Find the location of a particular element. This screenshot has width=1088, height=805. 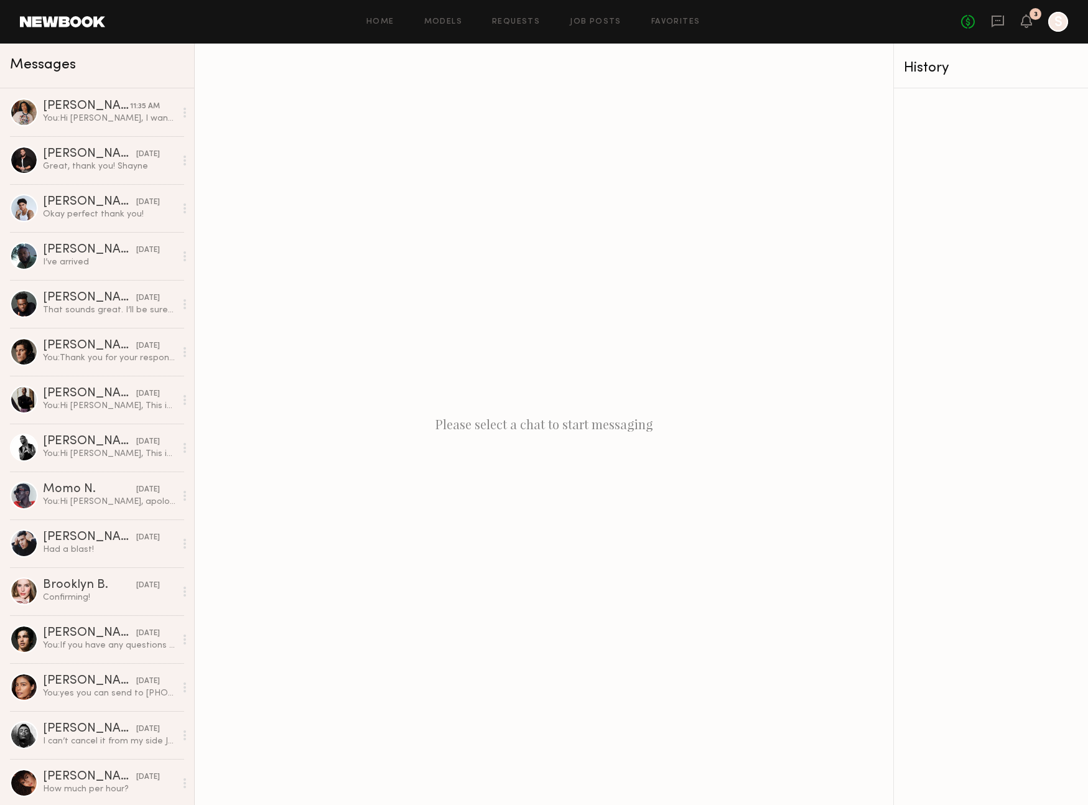

a: Models is located at coordinates (443, 22).